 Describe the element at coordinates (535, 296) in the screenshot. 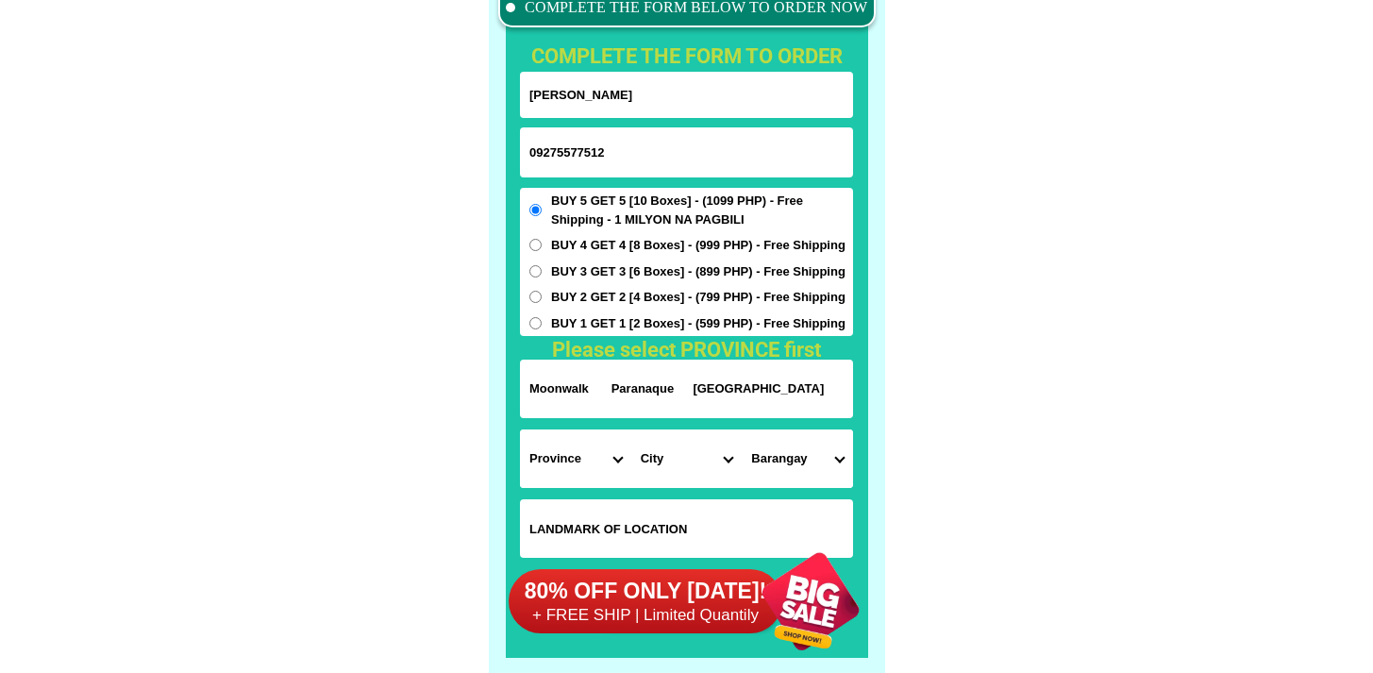

I see `input: BUY 2 GET 2 [4 Boxes] - (799 PHP) - Free Shipping` at that location.